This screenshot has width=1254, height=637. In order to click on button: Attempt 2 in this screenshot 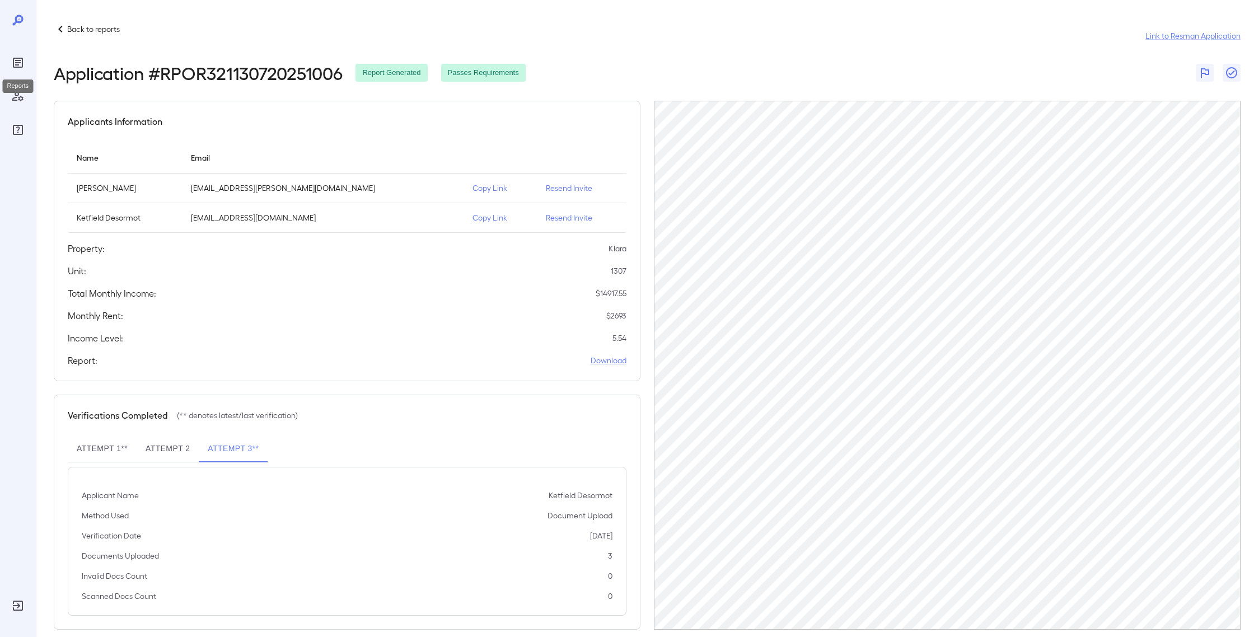, I will do `click(167, 449)`.